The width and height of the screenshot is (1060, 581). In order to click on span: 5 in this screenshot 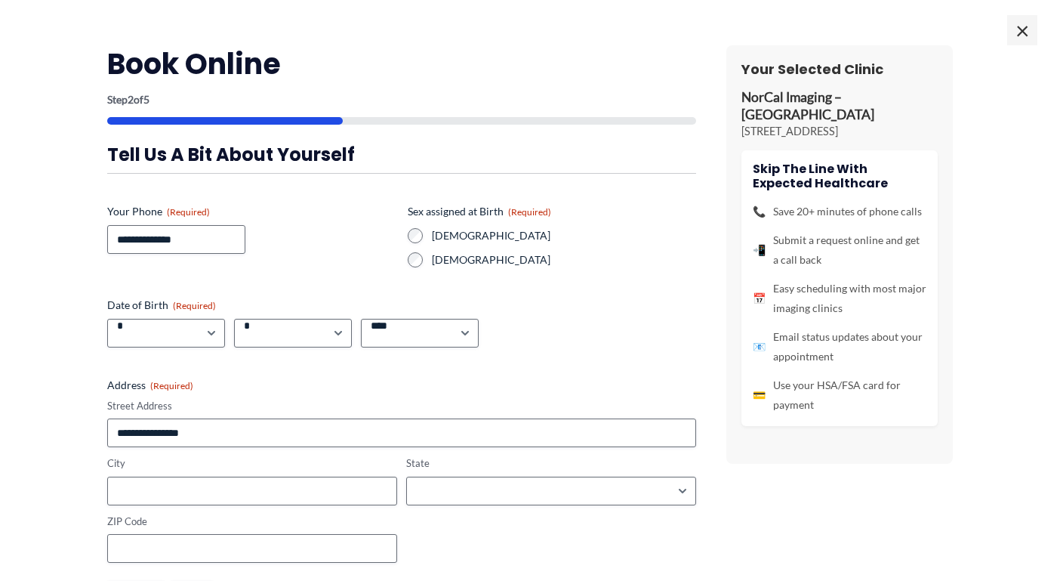, I will do `click(146, 99)`.